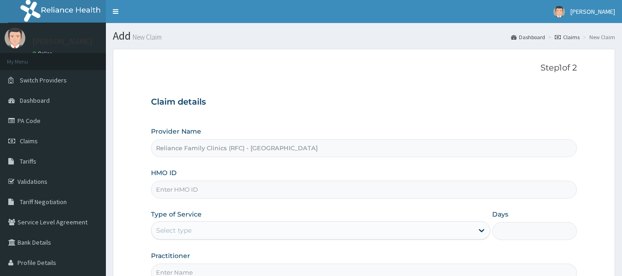  Describe the element at coordinates (500, 214) in the screenshot. I see `label: Days` at that location.